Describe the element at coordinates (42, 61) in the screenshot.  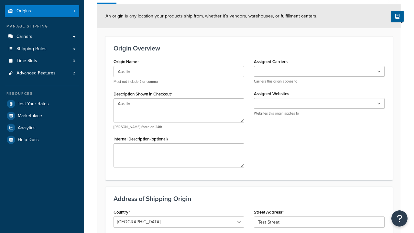
I see `a: Time Slots0` at that location.